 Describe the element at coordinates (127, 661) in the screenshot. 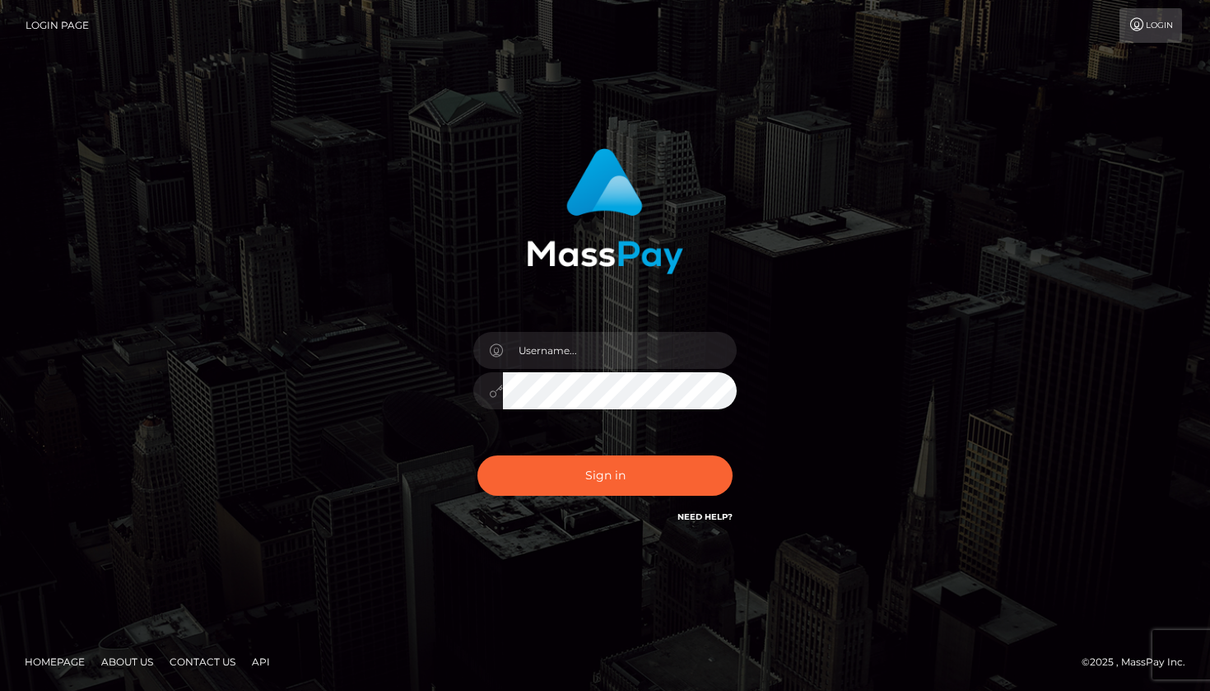

I see `a: About Us` at that location.